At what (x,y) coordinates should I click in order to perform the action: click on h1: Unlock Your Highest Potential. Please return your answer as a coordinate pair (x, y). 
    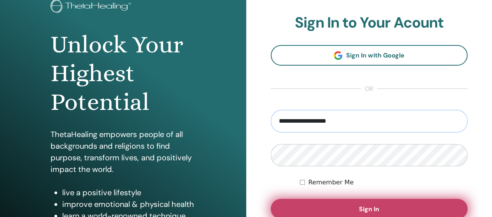
    Looking at the image, I should click on (123, 73).